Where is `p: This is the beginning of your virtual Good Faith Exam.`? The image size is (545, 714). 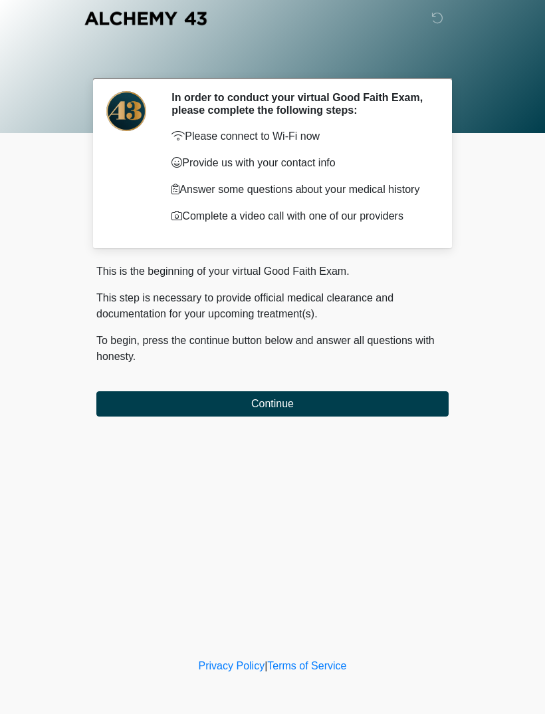 p: This is the beginning of your virtual Good Faith Exam. is located at coordinates (273, 271).